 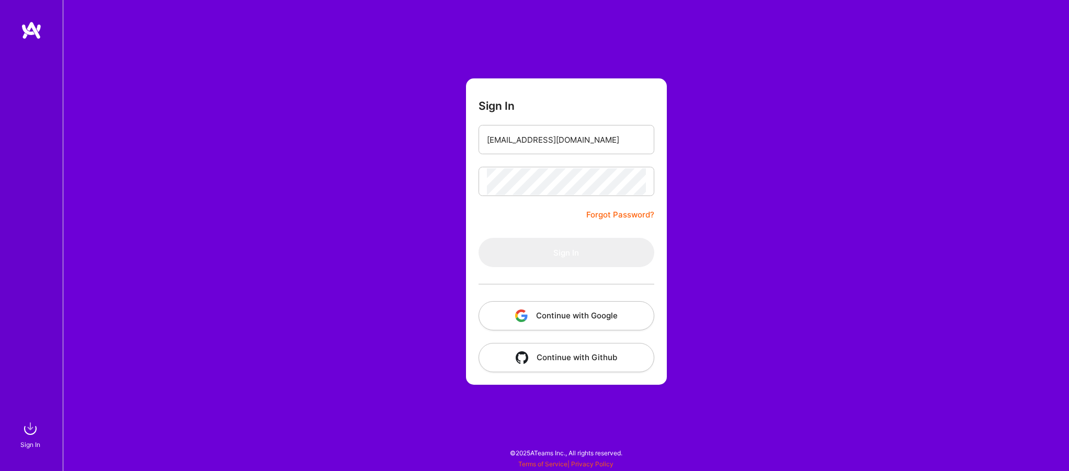 What do you see at coordinates (567, 358) in the screenshot?
I see `button: Continue with Github` at bounding box center [567, 358].